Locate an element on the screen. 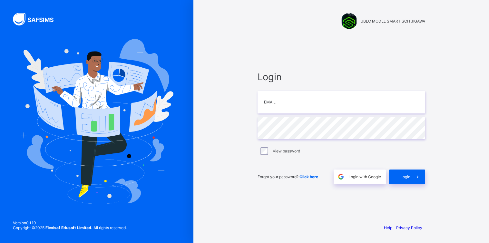 The height and width of the screenshot is (243, 489). span: Version 0.1.19 is located at coordinates (70, 223).